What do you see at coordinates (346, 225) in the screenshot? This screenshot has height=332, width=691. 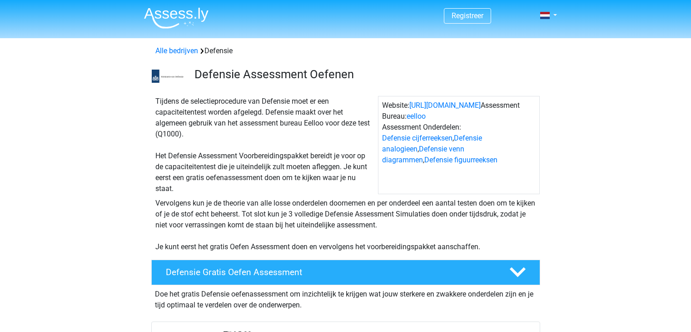 I see `div: Vervolgens kun je de theorie van alle losse onderdelen doornemen en per onderdeel een aantal test...` at bounding box center [346, 225].